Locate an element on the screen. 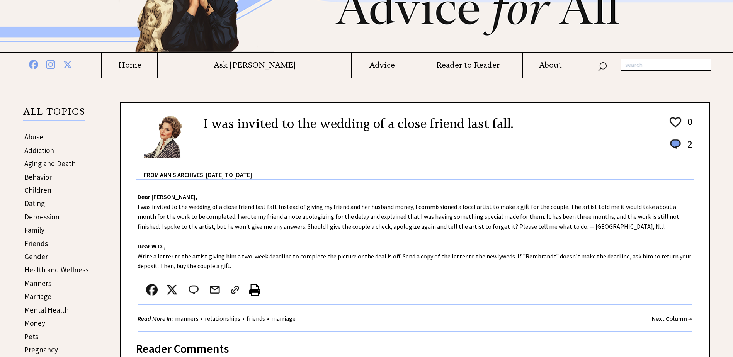 The width and height of the screenshot is (733, 357). strong: Next Column → is located at coordinates (672, 318).